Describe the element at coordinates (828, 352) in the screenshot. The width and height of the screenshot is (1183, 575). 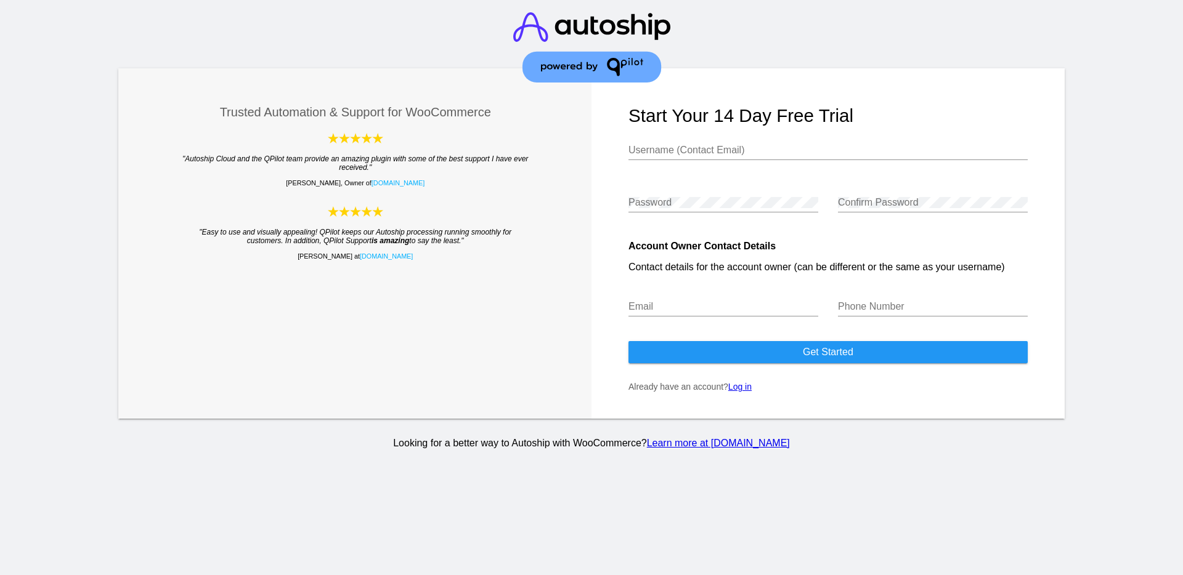
I see `button: Get started` at that location.